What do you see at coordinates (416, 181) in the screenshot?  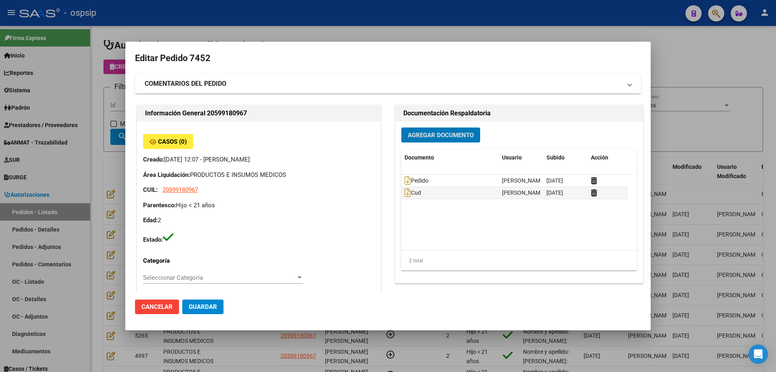 I see `span: Pedido` at bounding box center [416, 181].